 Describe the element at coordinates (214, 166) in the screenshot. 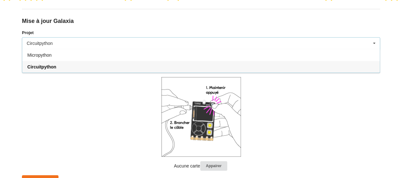

I see `button: Appairer` at that location.